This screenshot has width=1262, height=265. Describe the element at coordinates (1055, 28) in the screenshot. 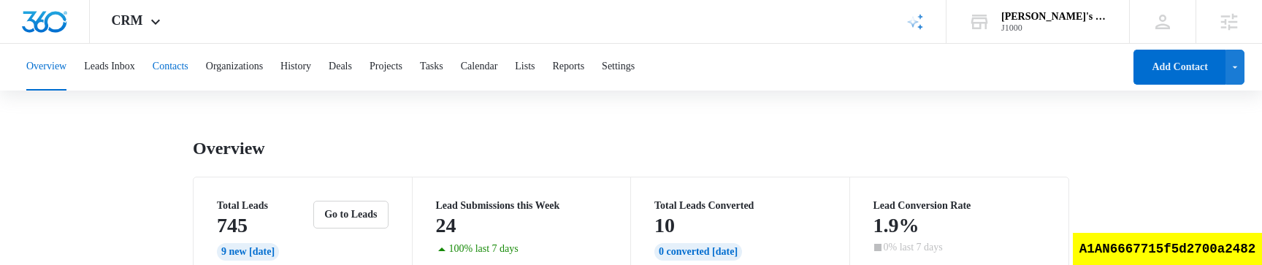

I see `div: account id` at that location.